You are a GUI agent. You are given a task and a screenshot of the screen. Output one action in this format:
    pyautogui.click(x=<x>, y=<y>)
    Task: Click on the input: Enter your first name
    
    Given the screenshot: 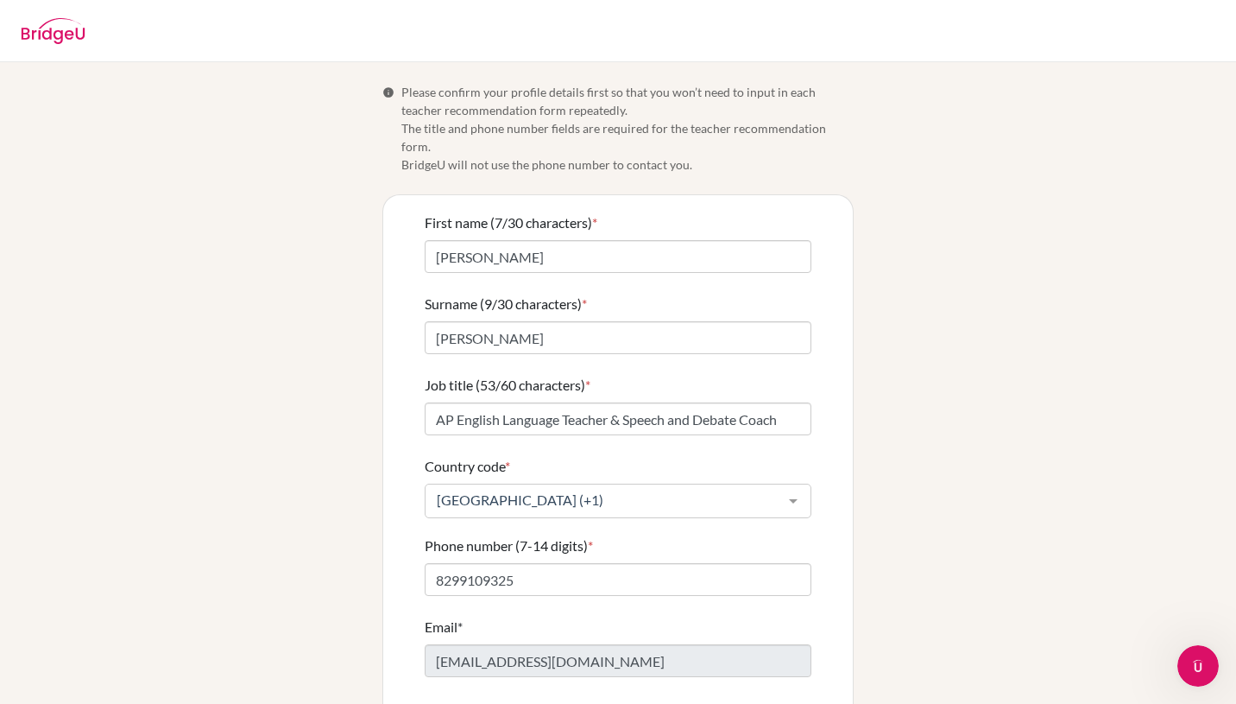 What is the action you would take?
    pyautogui.click(x=618, y=256)
    